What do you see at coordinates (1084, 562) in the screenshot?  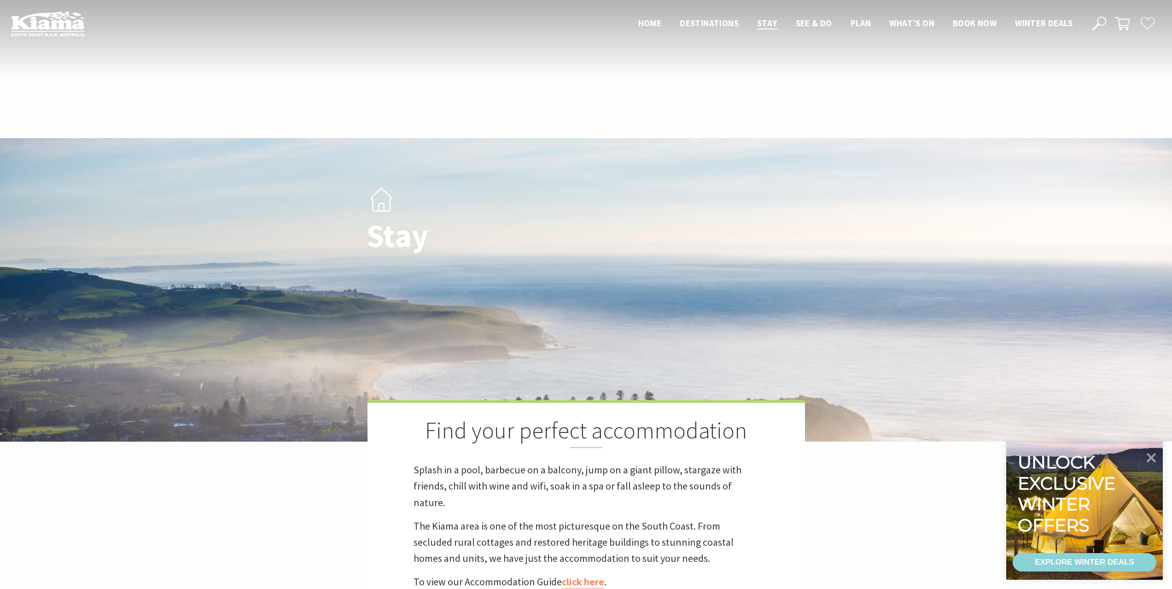 I see `div: EXPLORE WINTER DEALS` at bounding box center [1084, 562].